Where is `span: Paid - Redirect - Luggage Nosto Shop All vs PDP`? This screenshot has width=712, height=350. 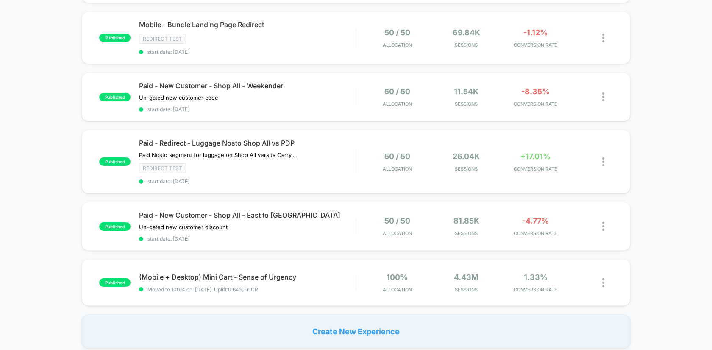 span: Paid - Redirect - Luggage Nosto Shop All vs PDP is located at coordinates (247, 143).